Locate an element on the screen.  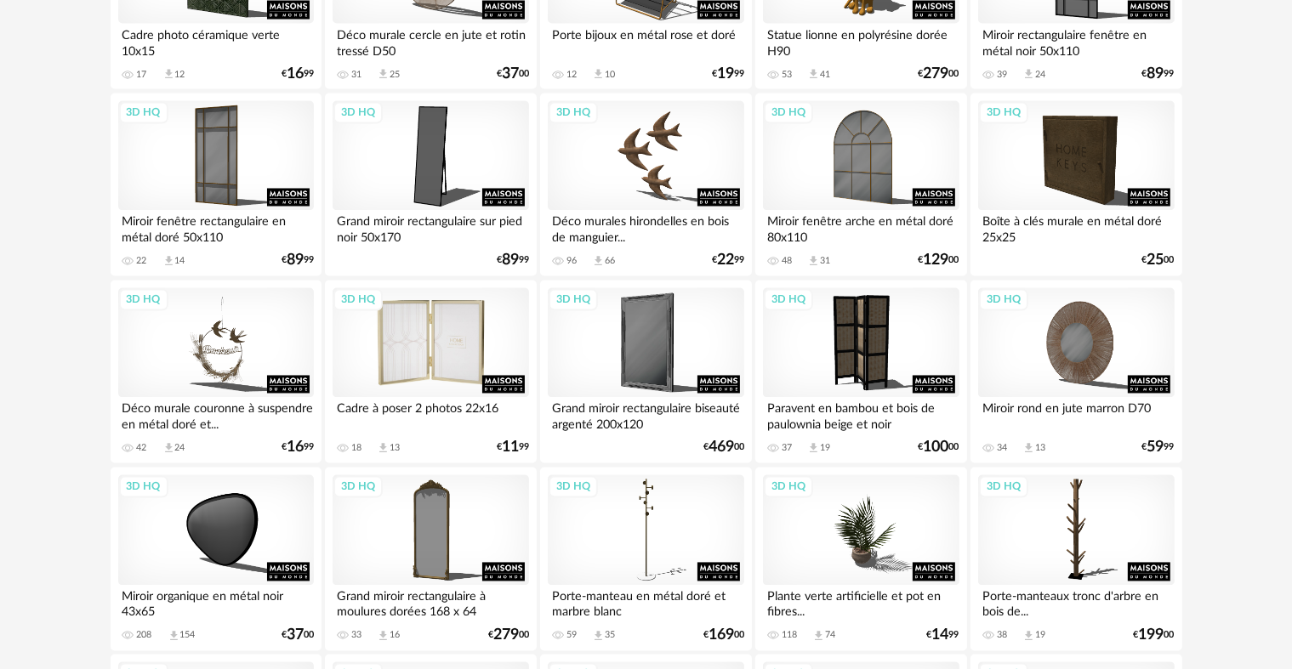
a: 3D HQ Plante verte artificielle et pot en fibres... 118 Download icon 74 €1499 is located at coordinates (861, 560).